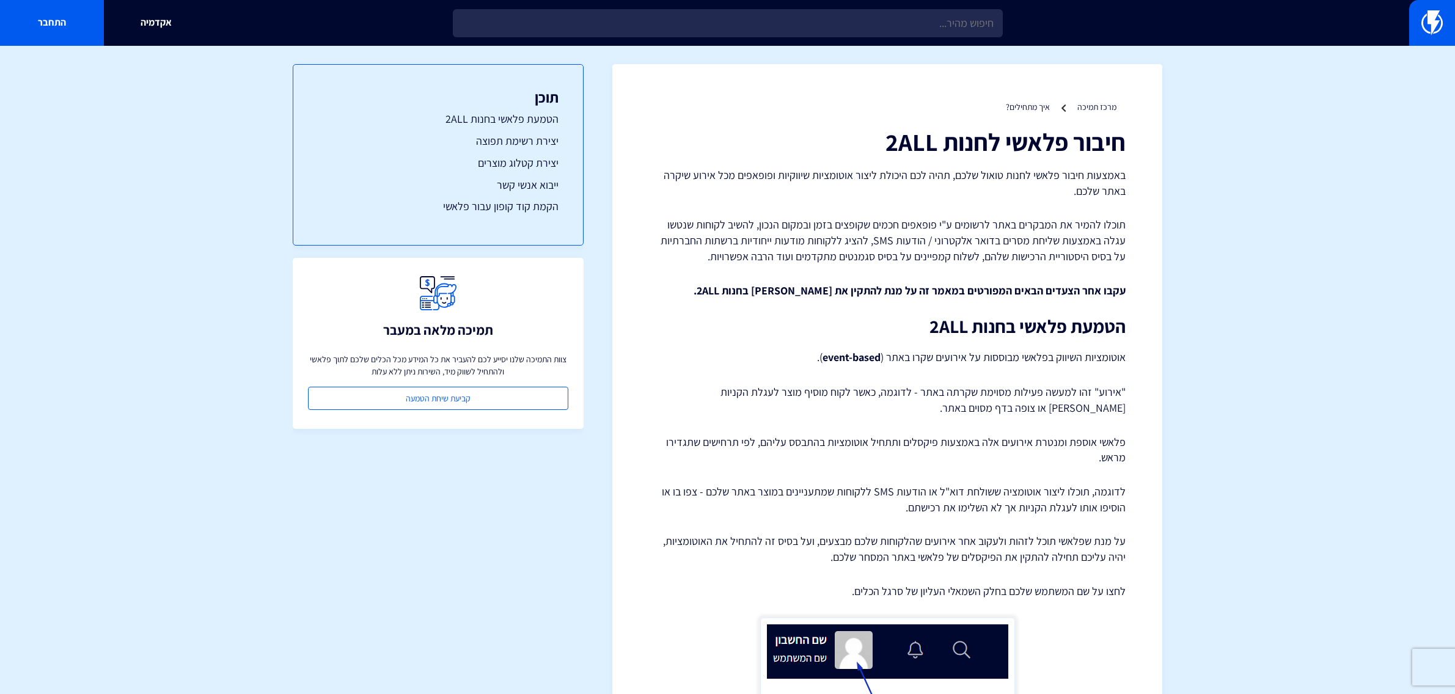 The height and width of the screenshot is (694, 1455). What do you see at coordinates (438, 365) in the screenshot?
I see `p: צוות התמיכה שלנו יסייע לכם להעביר את כל המידע מכל הכלים שלכם לתוך פלאשי ולהתחיל לשווק מיד, השירות...` at bounding box center [438, 365].